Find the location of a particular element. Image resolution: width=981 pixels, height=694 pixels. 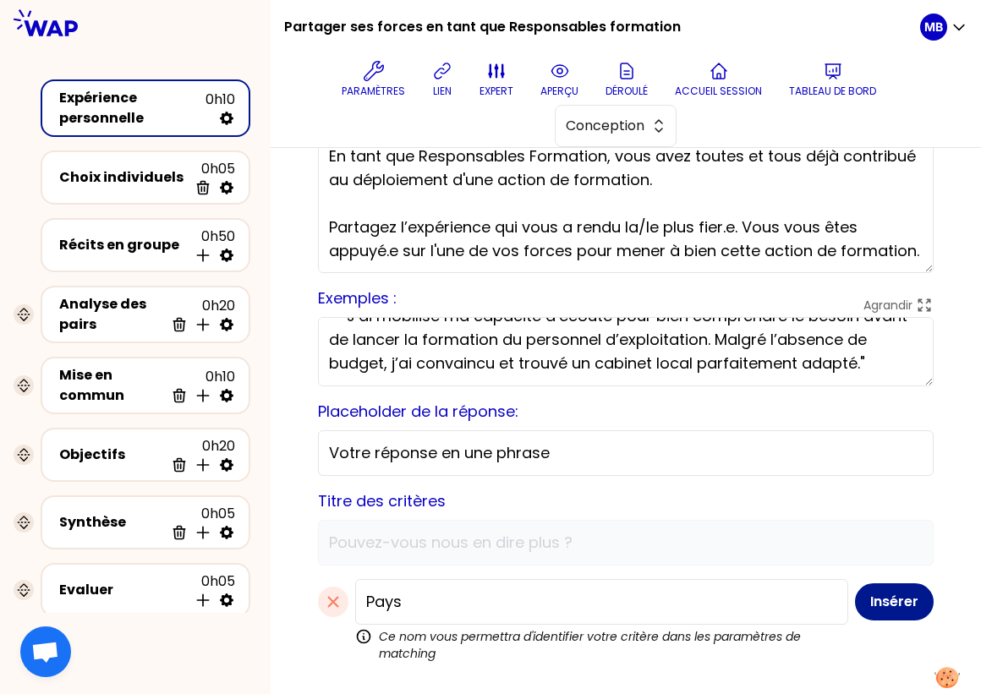

p: Ce nom vous permettra d'identifier votre critère dans les paramètres de matching is located at coordinates (613, 645).